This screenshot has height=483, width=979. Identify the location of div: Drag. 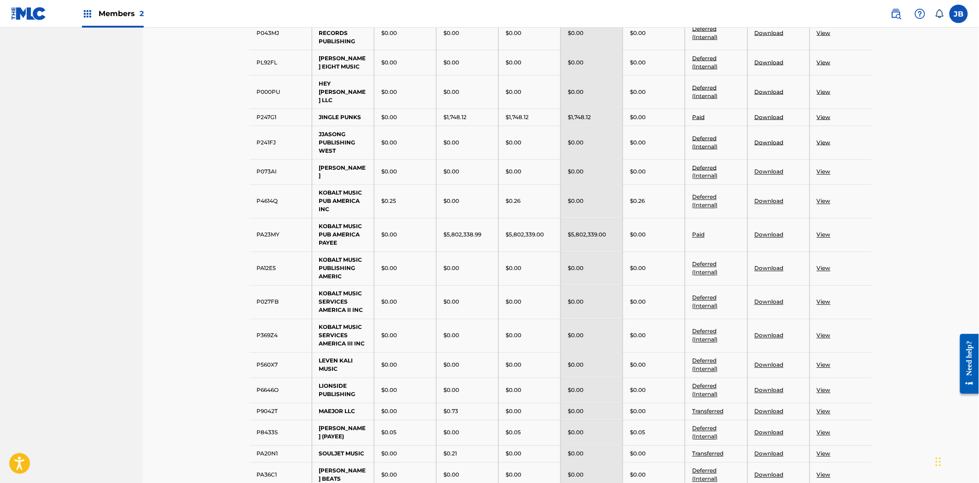
(938, 462).